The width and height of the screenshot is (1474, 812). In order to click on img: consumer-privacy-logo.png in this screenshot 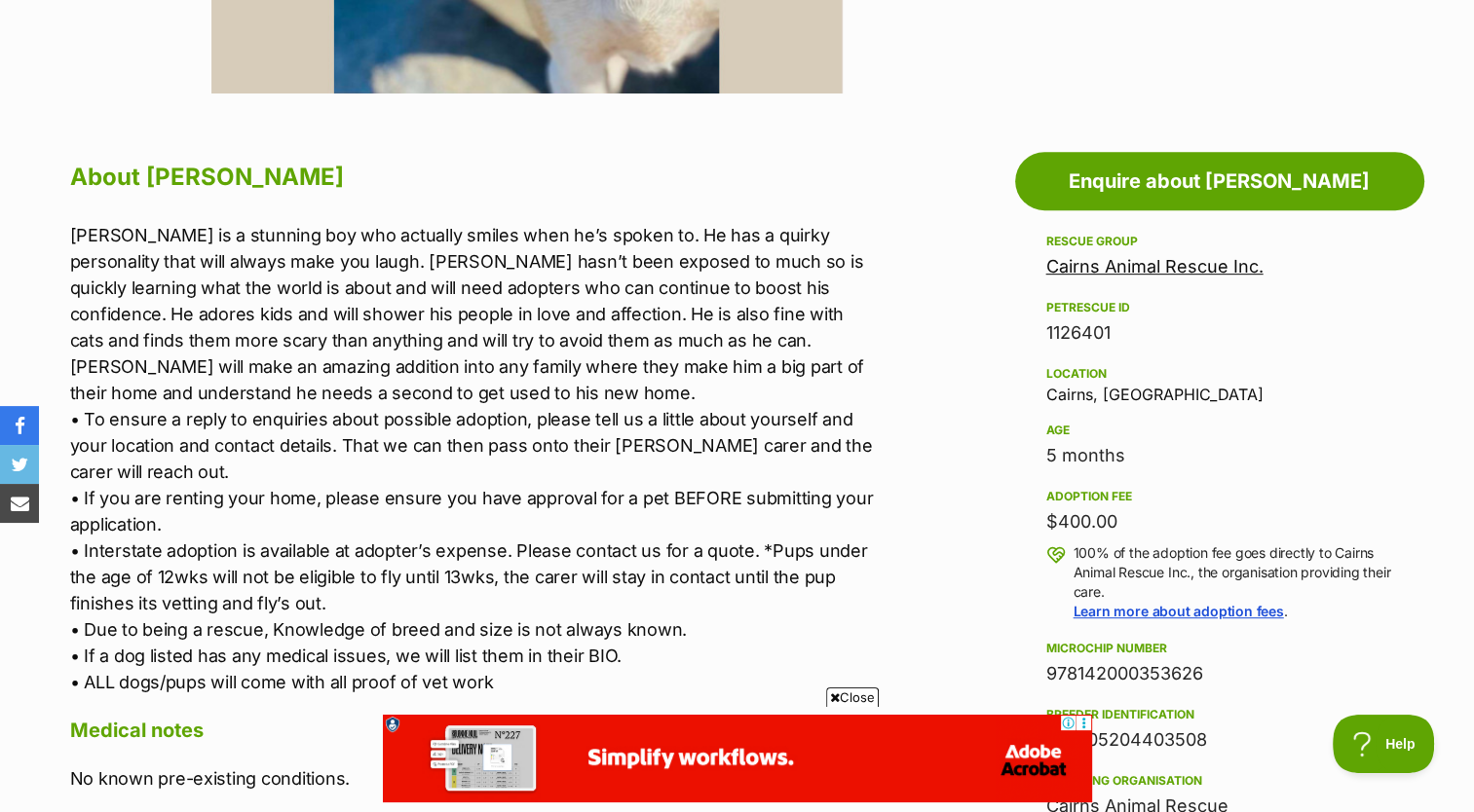, I will do `click(10, 10)`.